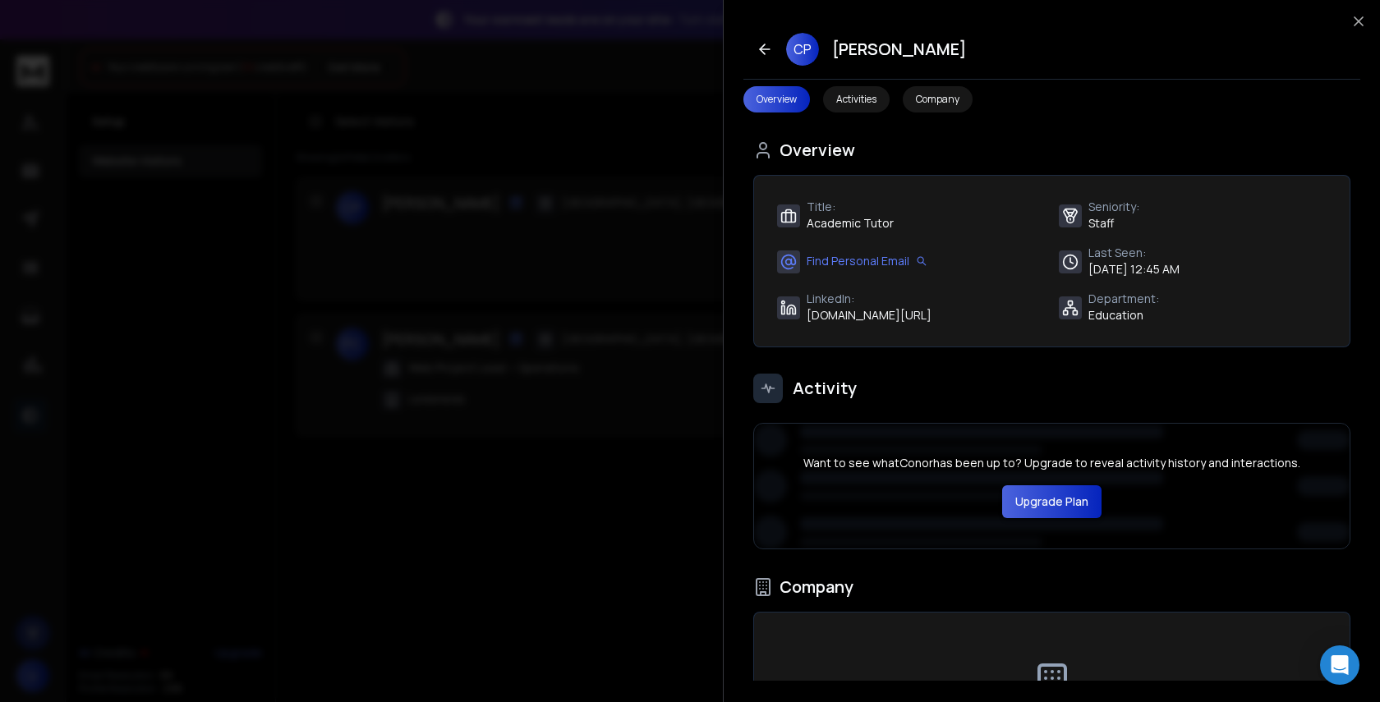 This screenshot has height=702, width=1380. What do you see at coordinates (1052, 502) in the screenshot?
I see `button: Upgrade Plan` at bounding box center [1052, 502].